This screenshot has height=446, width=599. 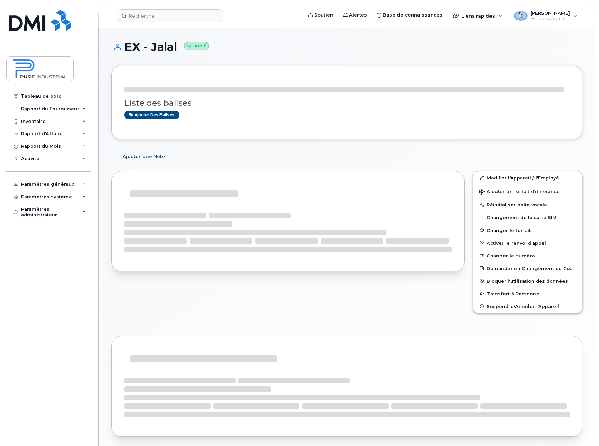 What do you see at coordinates (528, 268) in the screenshot?
I see `button: Demander un Changement de Compte` at bounding box center [528, 268].